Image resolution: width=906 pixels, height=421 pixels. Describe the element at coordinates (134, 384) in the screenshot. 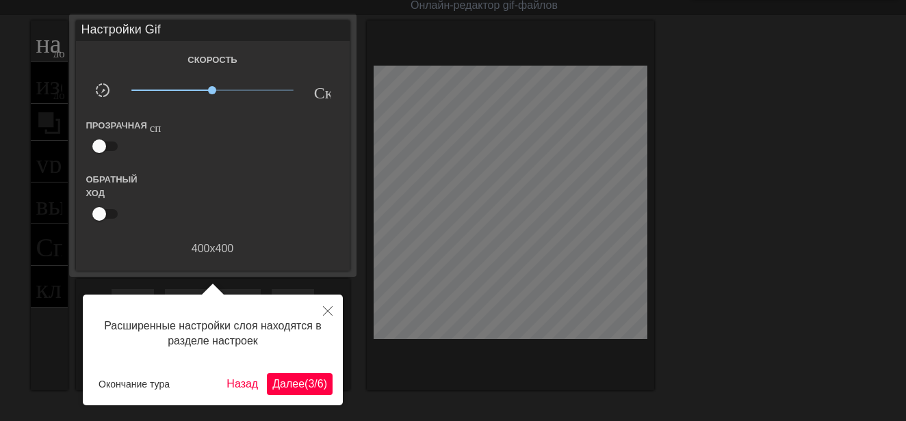

I see `button: Окончание тура` at that location.